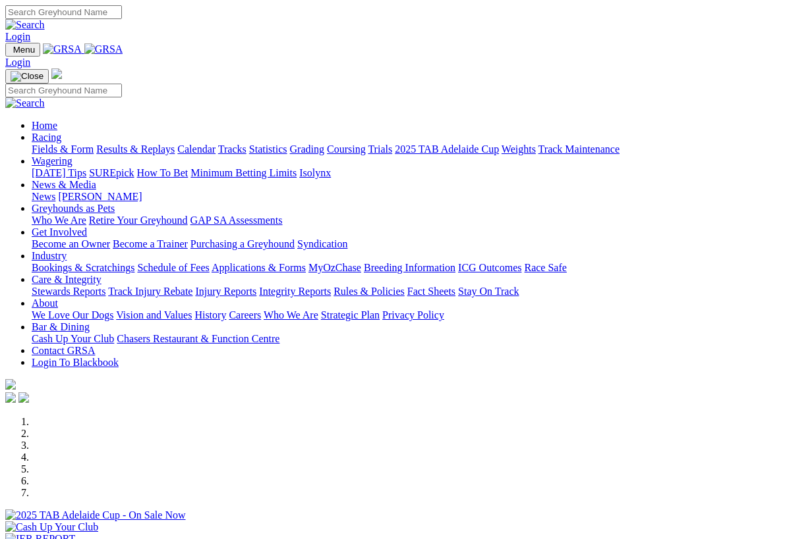  Describe the element at coordinates (489, 267) in the screenshot. I see `a: ICG Outcomes` at that location.